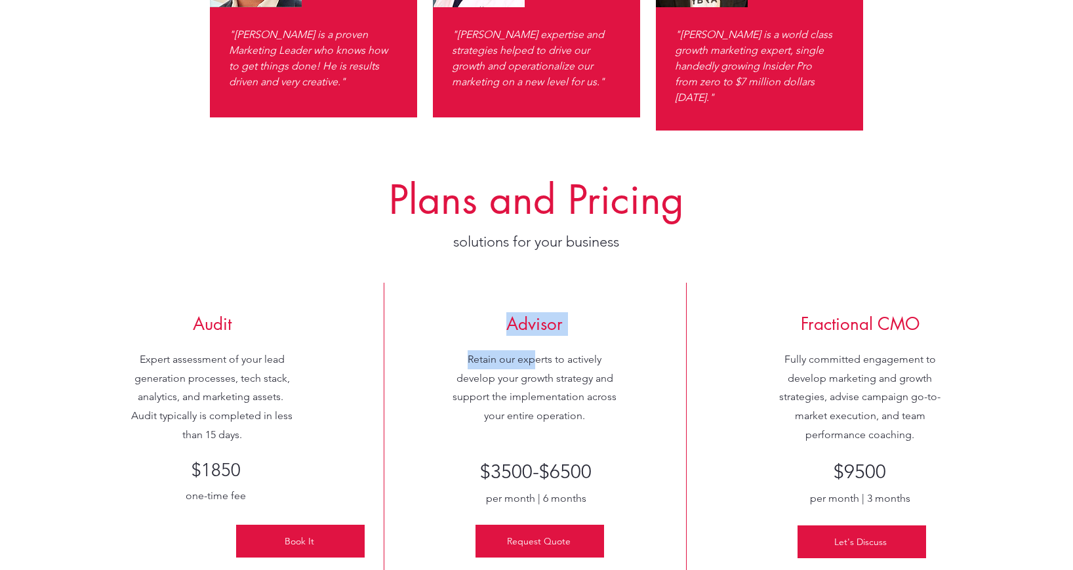  I want to click on span: Book It, so click(299, 541).